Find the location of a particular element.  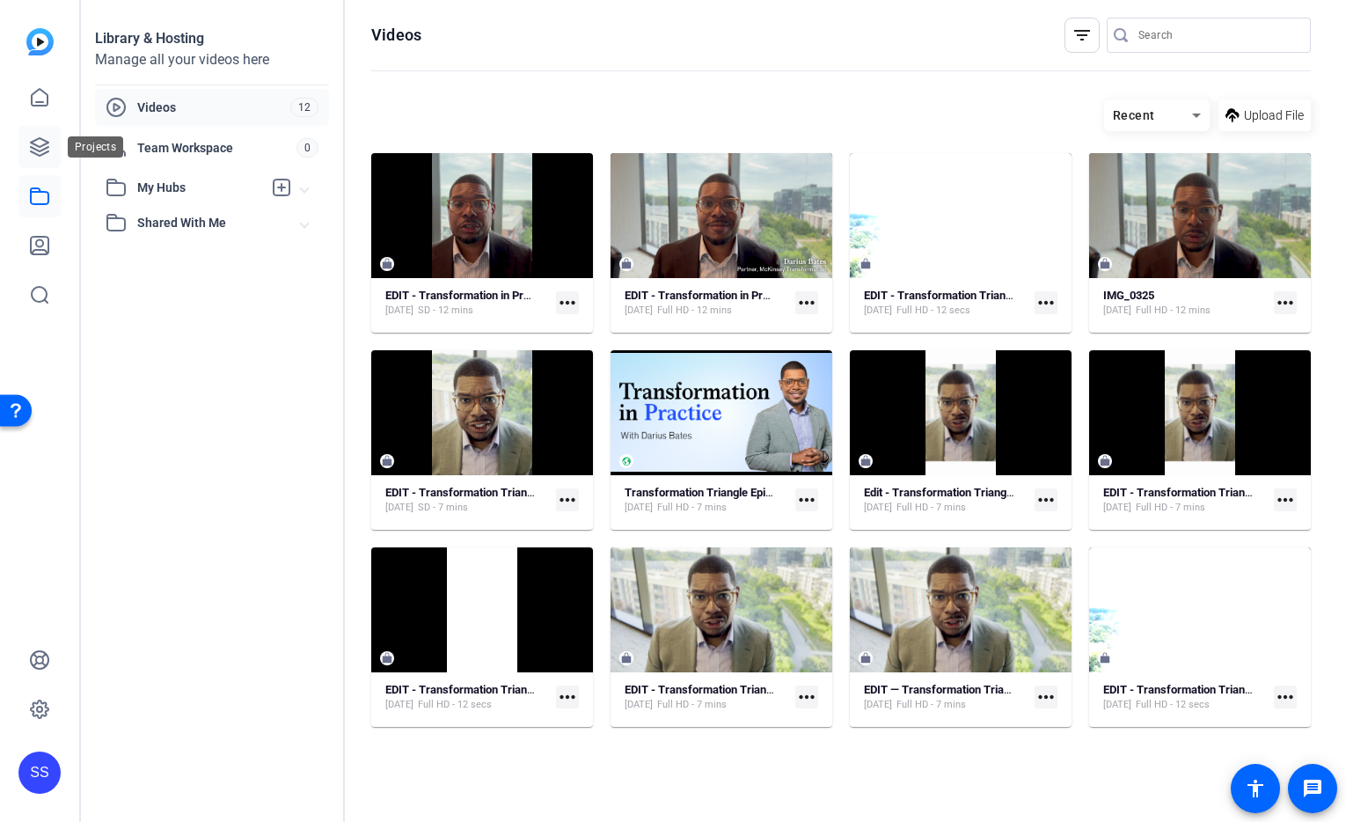

span: My Hubs is located at coordinates (200, 187).